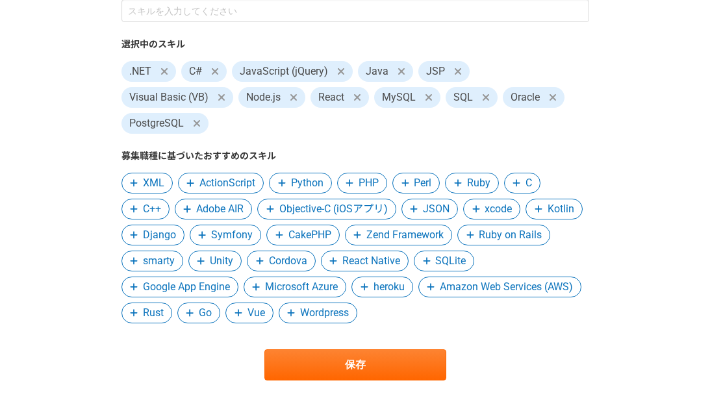 The height and width of the screenshot is (398, 710). I want to click on span: Amazon Web Services (AWS), so click(506, 287).